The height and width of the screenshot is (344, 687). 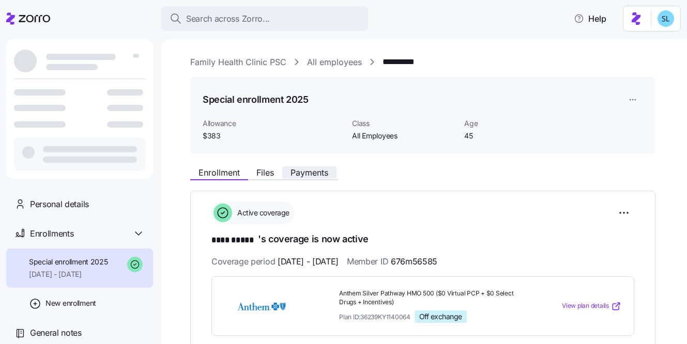 I want to click on span: Off exchange, so click(x=440, y=317).